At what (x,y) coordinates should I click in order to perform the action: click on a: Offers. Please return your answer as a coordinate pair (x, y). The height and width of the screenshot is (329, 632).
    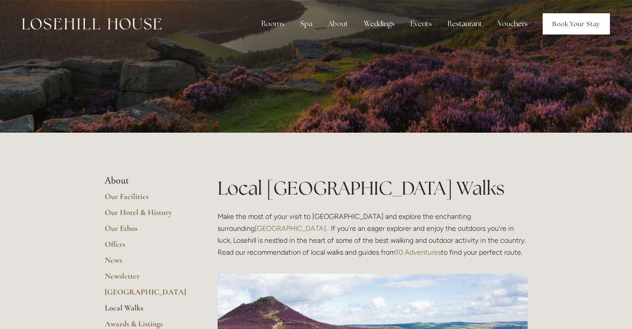
    Looking at the image, I should click on (147, 247).